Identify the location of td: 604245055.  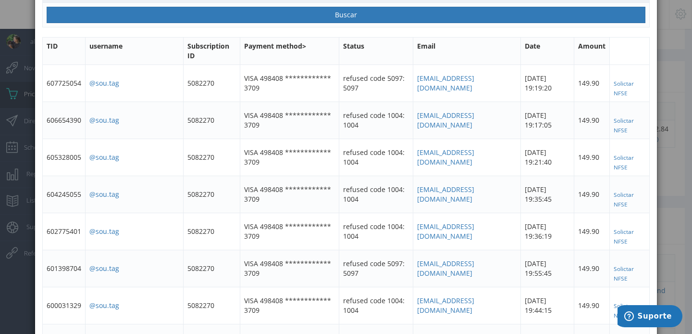
(64, 194).